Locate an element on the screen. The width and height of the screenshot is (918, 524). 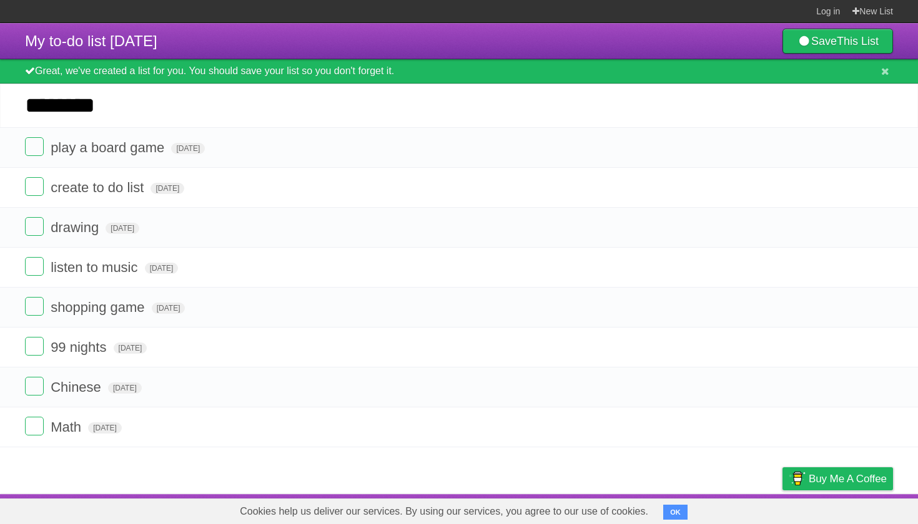
a: Terms is located at coordinates (737, 510).